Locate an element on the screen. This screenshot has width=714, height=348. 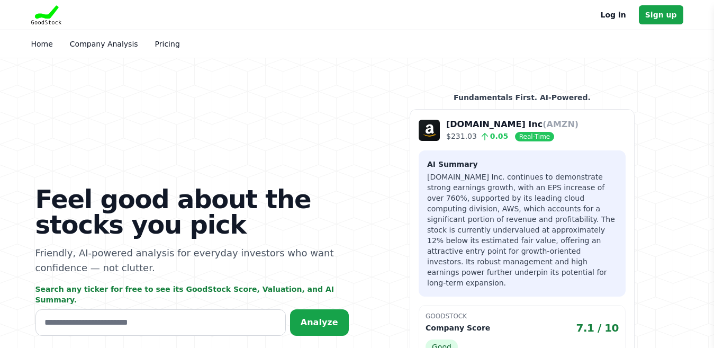
p: Search any ticker for free to see its GoodStock Score, Valuation, and AI Summary. is located at coordinates (192, 294).